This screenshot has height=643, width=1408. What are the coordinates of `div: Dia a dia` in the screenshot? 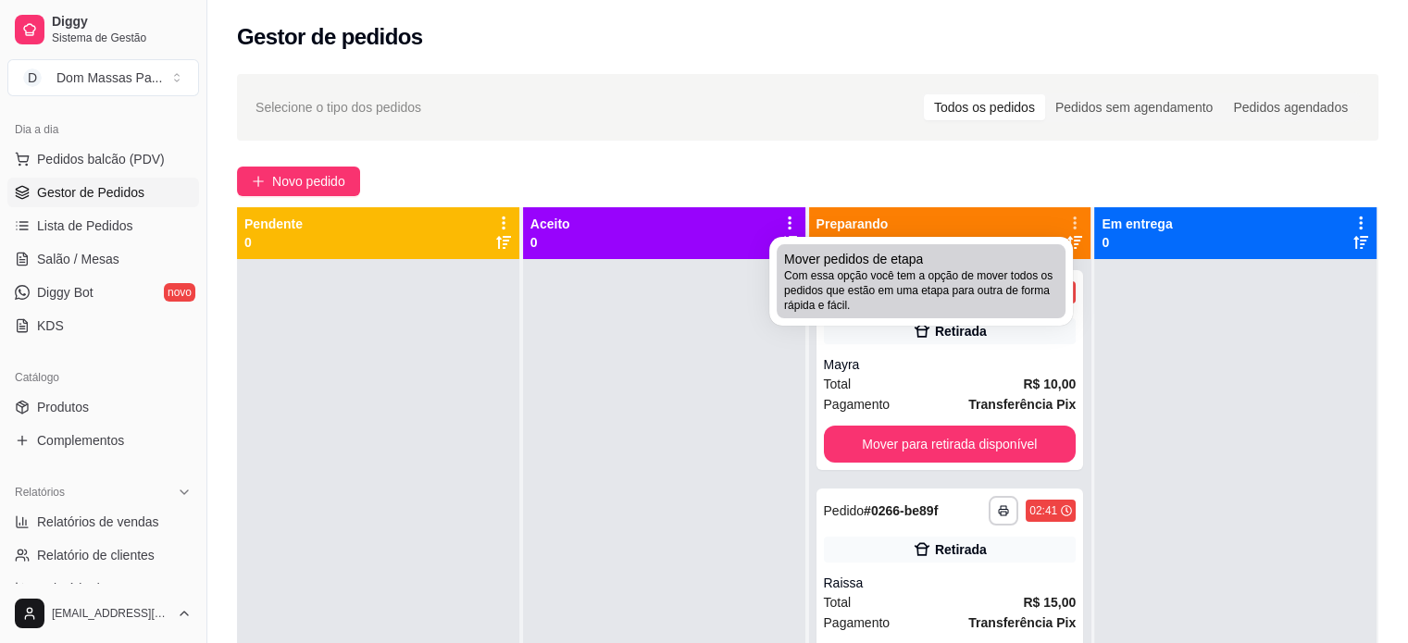 It's located at (103, 130).